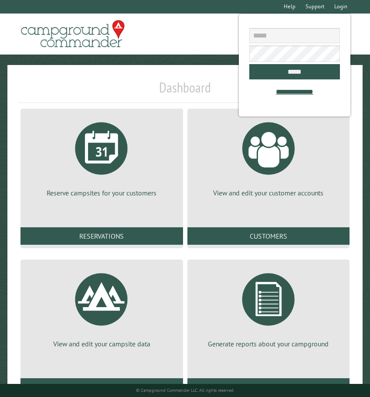 This screenshot has width=370, height=397. Describe the element at coordinates (269, 236) in the screenshot. I see `a: Customers` at that location.